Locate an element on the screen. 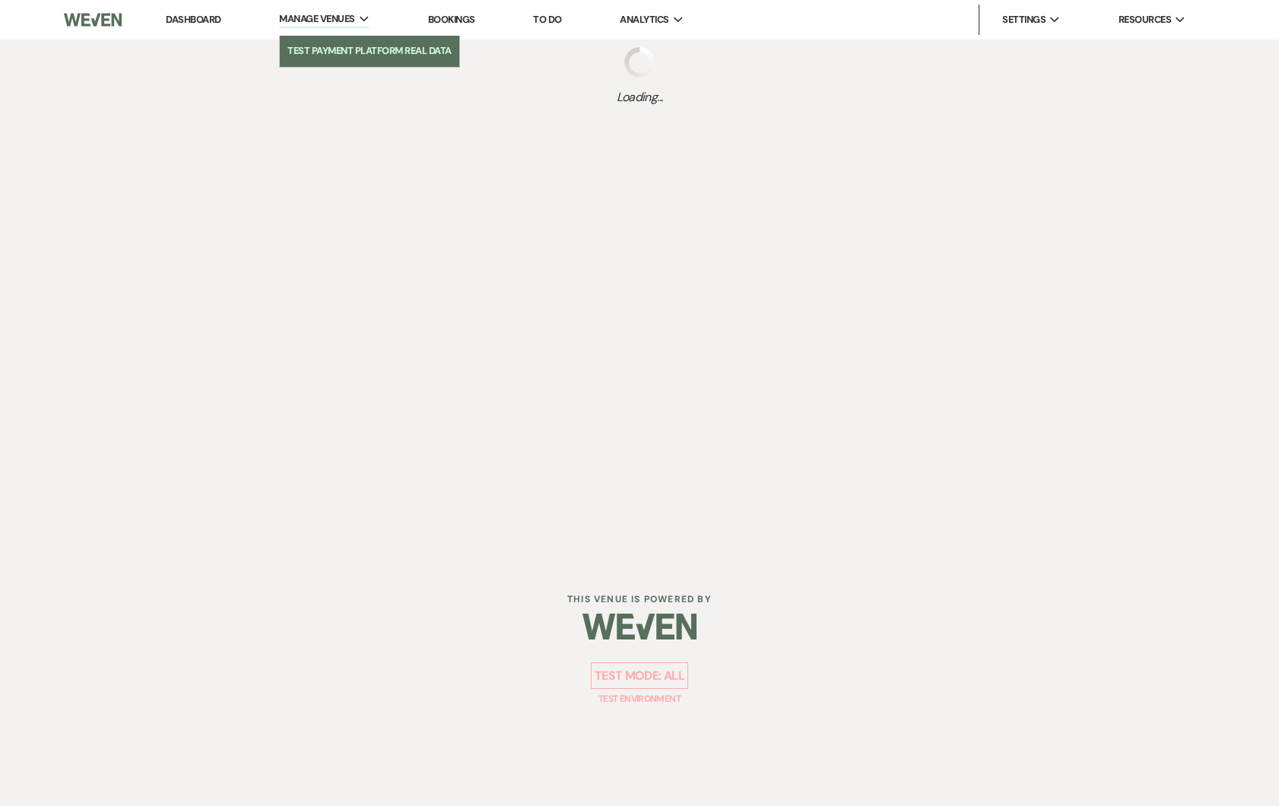 The height and width of the screenshot is (806, 1279). img: loading spinner is located at coordinates (639, 62).